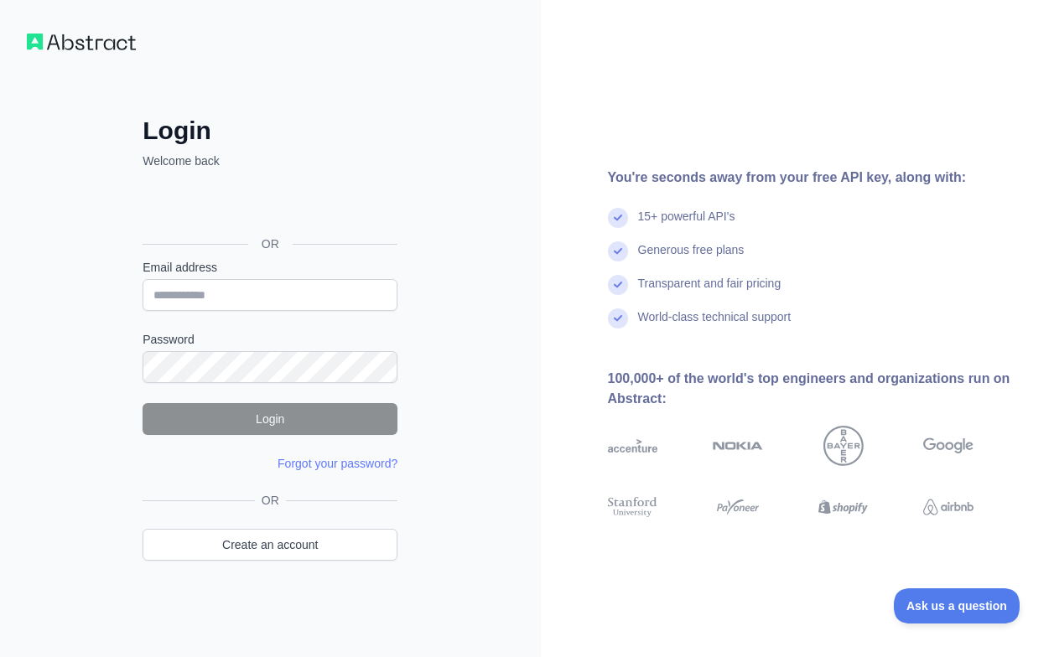 This screenshot has width=1054, height=657. I want to click on div: 15+ powerful API's, so click(686, 225).